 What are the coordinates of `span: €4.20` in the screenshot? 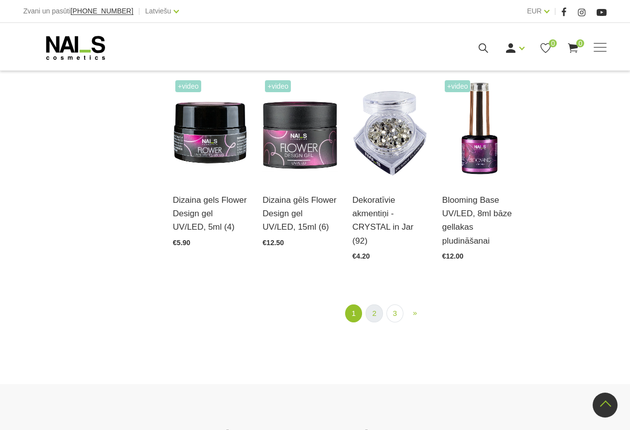 It's located at (361, 256).